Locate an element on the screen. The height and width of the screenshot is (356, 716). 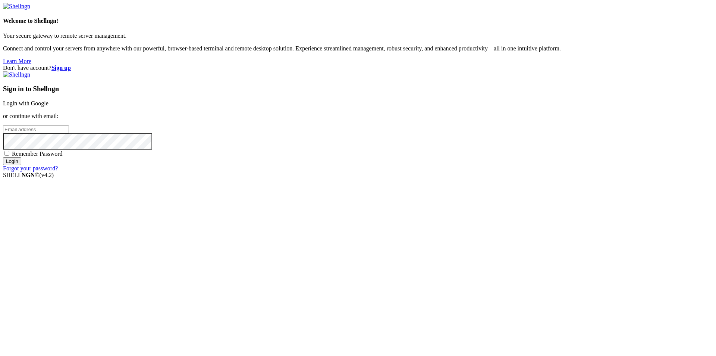
span: SHELL © is located at coordinates (28, 175).